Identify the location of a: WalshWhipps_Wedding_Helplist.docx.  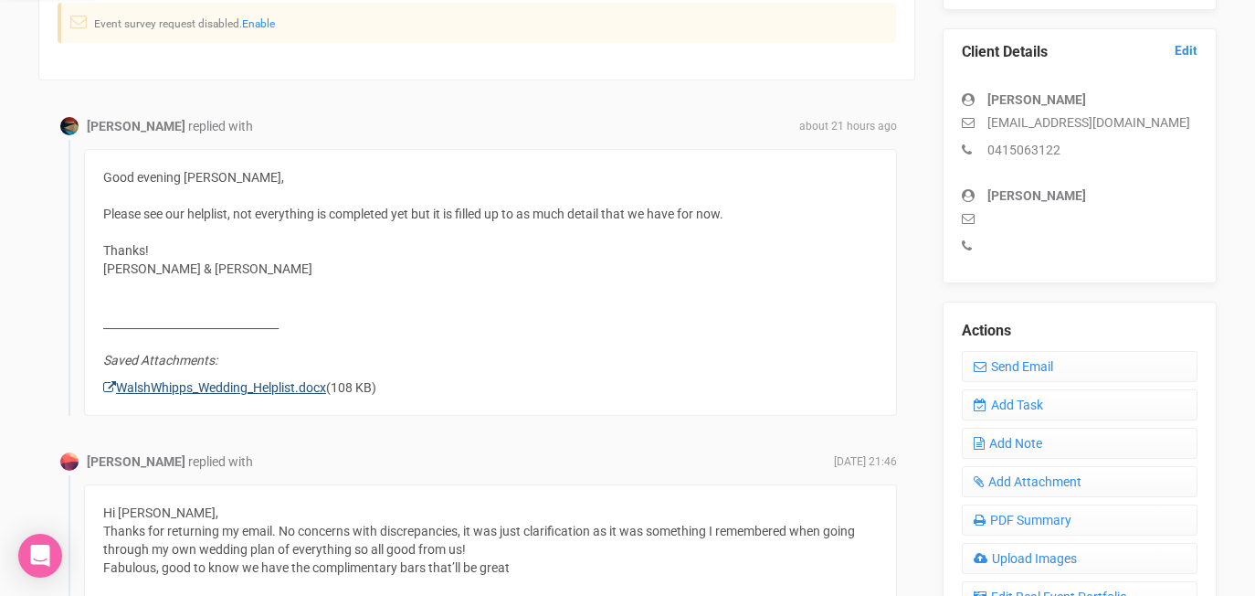
(215, 387).